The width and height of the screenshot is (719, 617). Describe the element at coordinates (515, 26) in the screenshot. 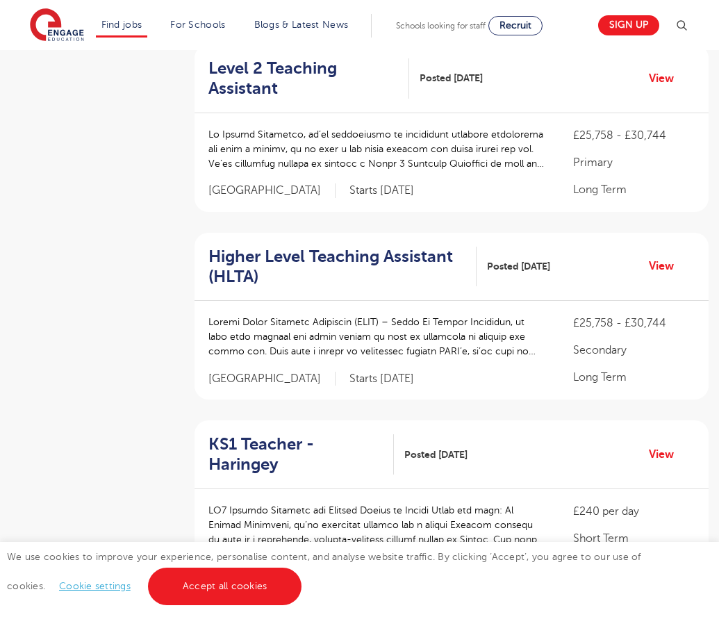

I see `a: Recruit` at that location.